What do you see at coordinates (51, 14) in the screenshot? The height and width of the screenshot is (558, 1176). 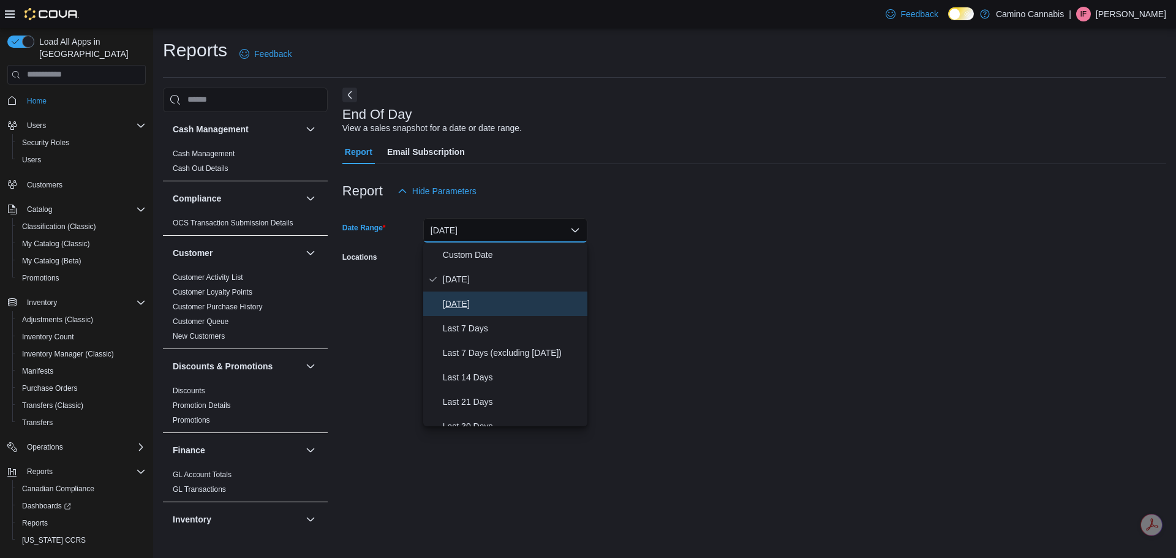 I see `img: Cova` at bounding box center [51, 14].